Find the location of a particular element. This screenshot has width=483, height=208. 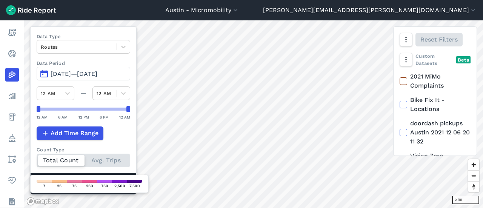

a: Health is located at coordinates (12, 180).